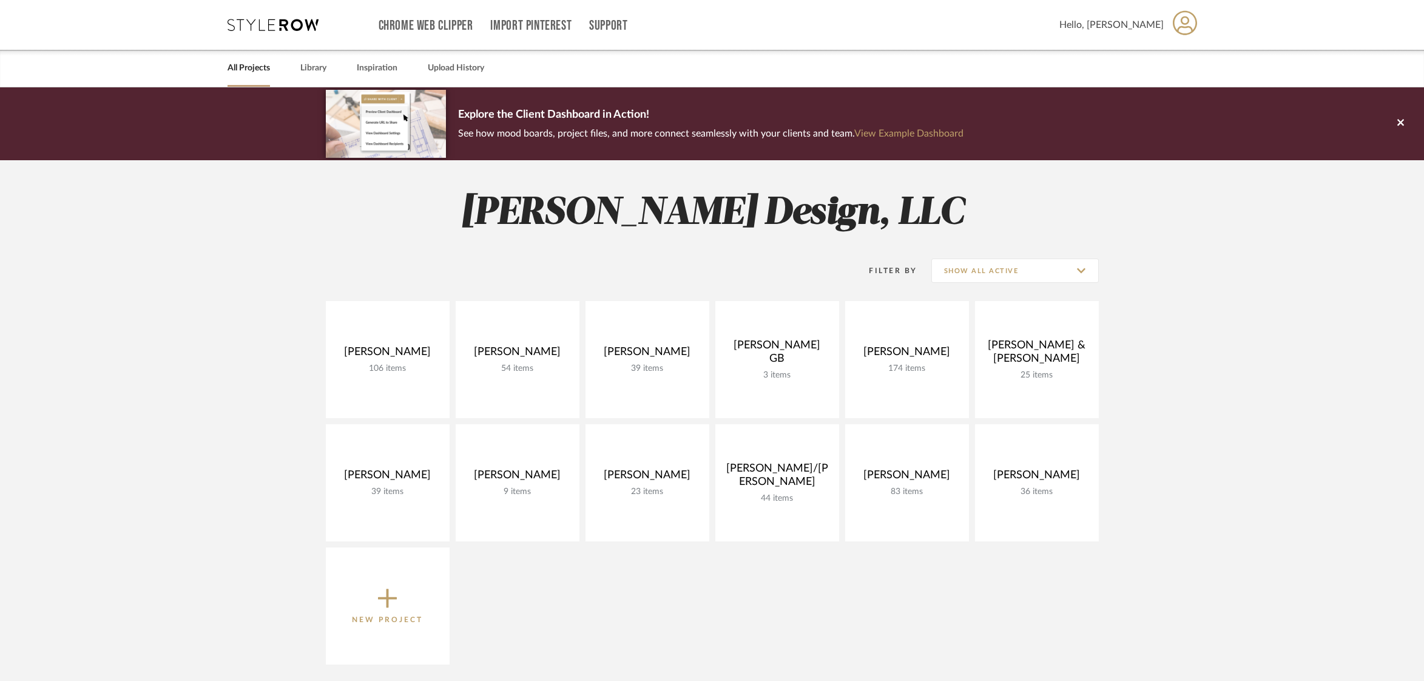 The width and height of the screenshot is (1424, 681). I want to click on a: Inspiration, so click(377, 68).